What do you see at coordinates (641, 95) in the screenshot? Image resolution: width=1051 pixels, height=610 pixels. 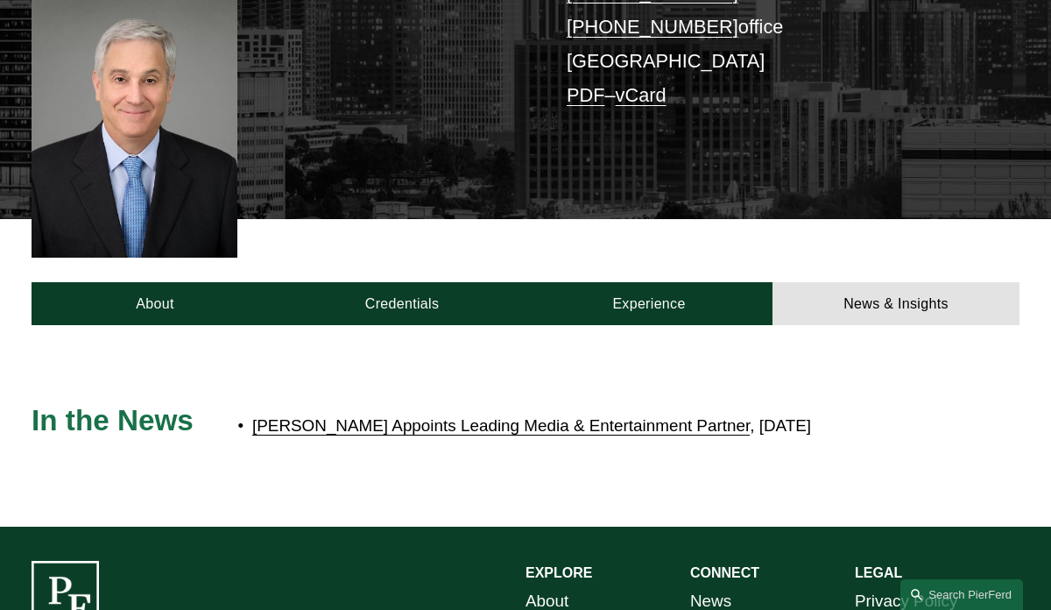 I see `a: vCard` at bounding box center [641, 95].